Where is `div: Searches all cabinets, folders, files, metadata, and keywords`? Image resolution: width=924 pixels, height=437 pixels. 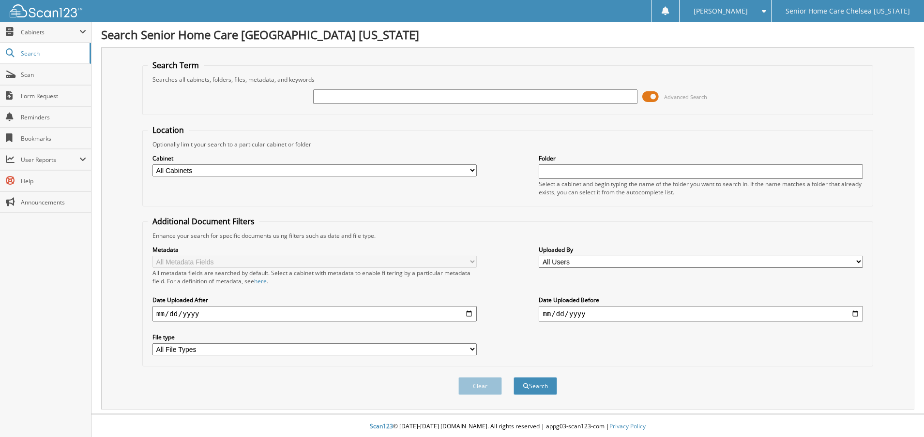
div: Searches all cabinets, folders, files, metadata, and keywords is located at coordinates (507, 79).